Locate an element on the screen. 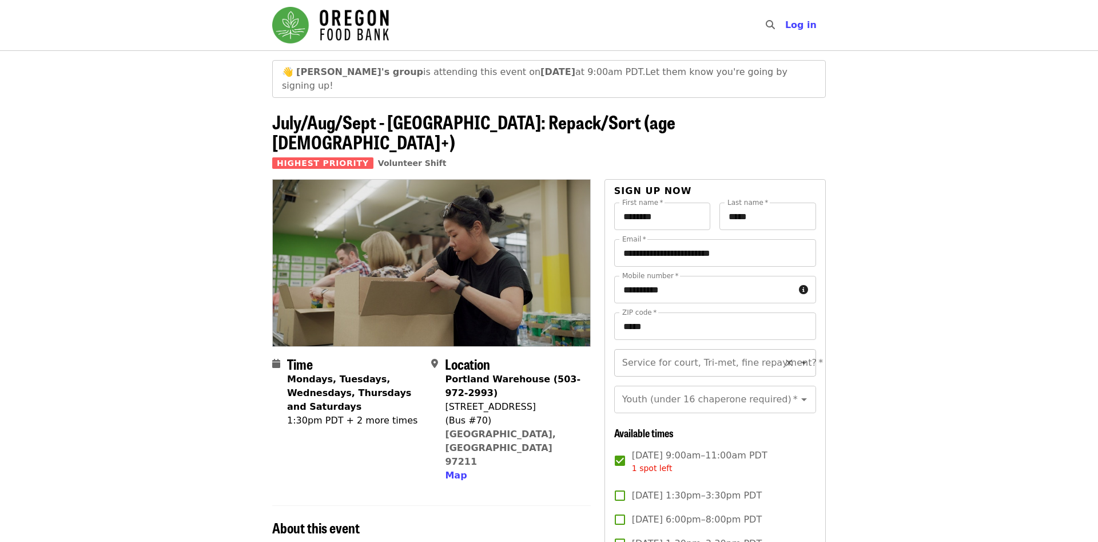  a: Volunteer Shift is located at coordinates (412, 163).